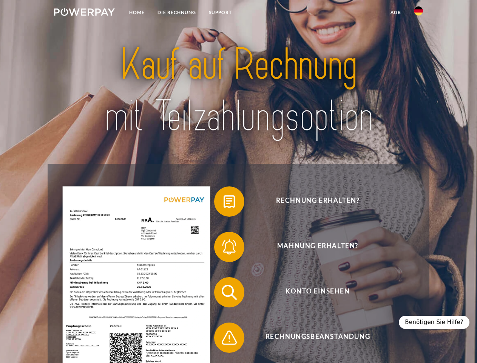 The height and width of the screenshot is (363, 477). Describe the element at coordinates (312, 247) in the screenshot. I see `a: Mahnung erhalten?` at that location.